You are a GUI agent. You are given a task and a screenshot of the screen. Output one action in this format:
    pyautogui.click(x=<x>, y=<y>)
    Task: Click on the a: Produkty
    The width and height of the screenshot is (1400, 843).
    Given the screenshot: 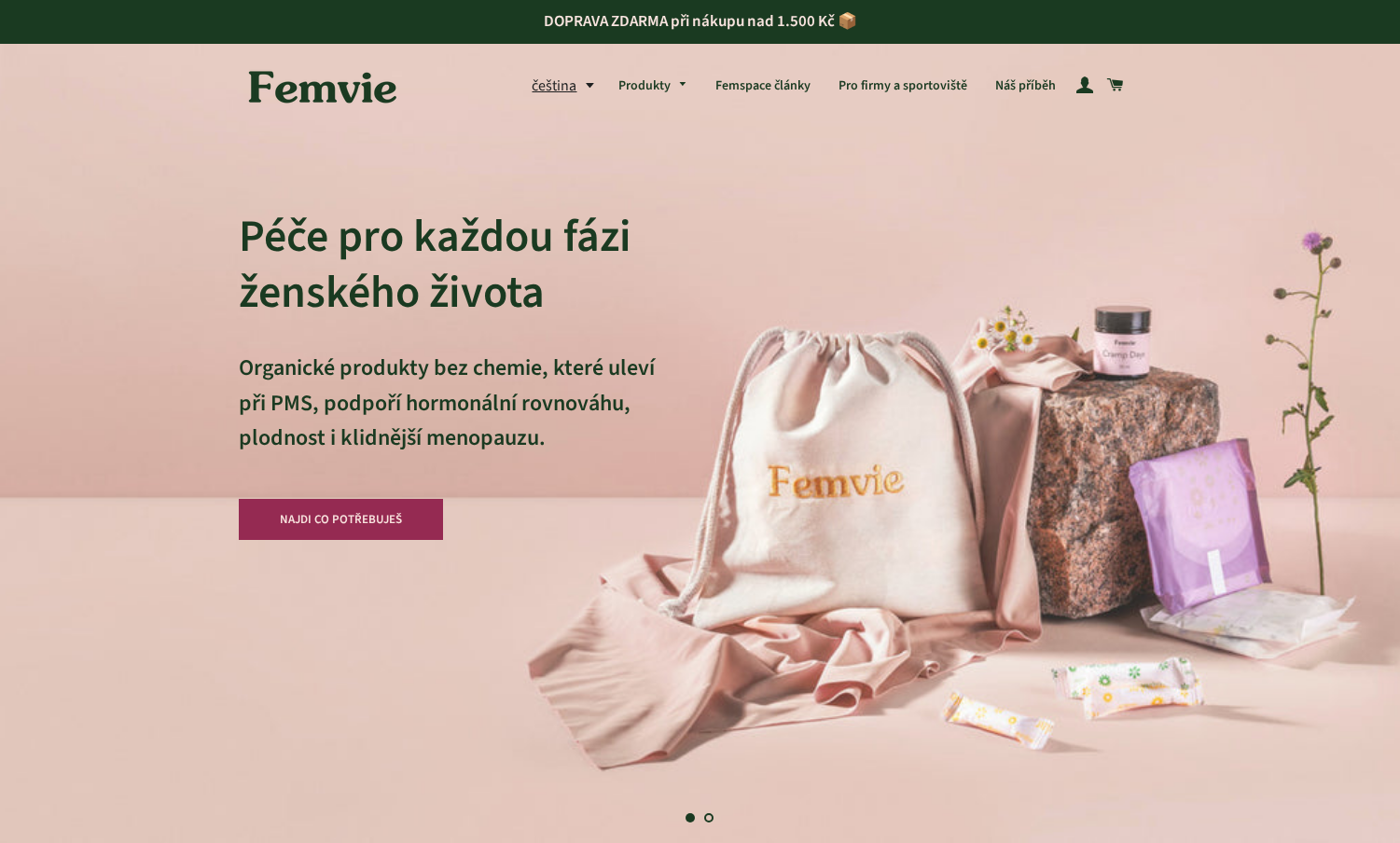 What is the action you would take?
    pyautogui.click(x=653, y=86)
    